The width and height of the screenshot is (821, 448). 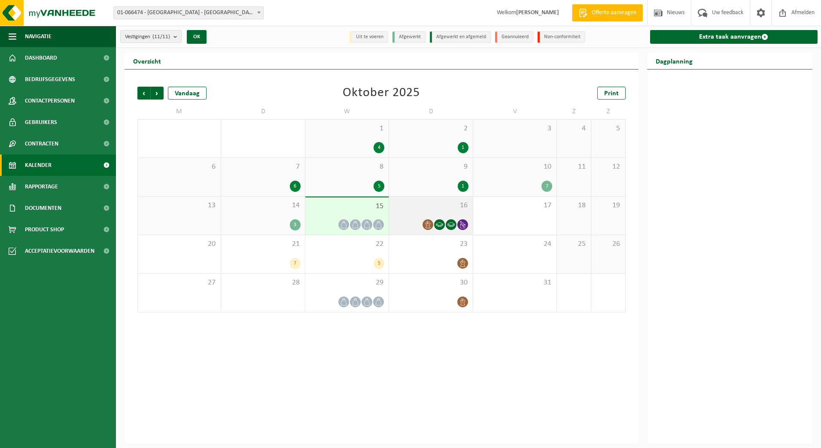 What do you see at coordinates (44, 230) in the screenshot?
I see `span: Product Shop` at bounding box center [44, 230].